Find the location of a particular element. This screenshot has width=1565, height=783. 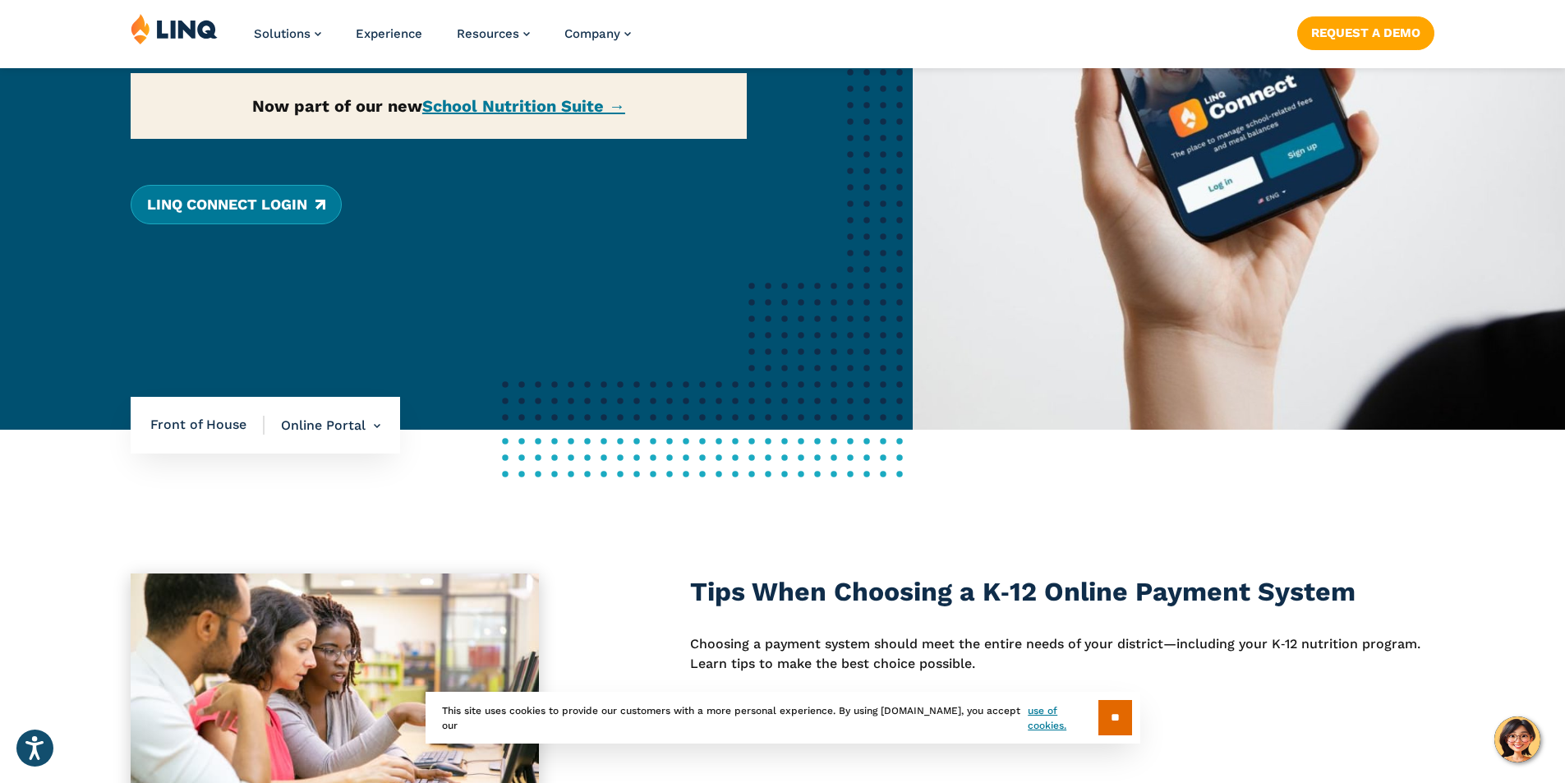

h3: Tips When Choosing a K‑12 Online Payment System is located at coordinates (1062, 591).